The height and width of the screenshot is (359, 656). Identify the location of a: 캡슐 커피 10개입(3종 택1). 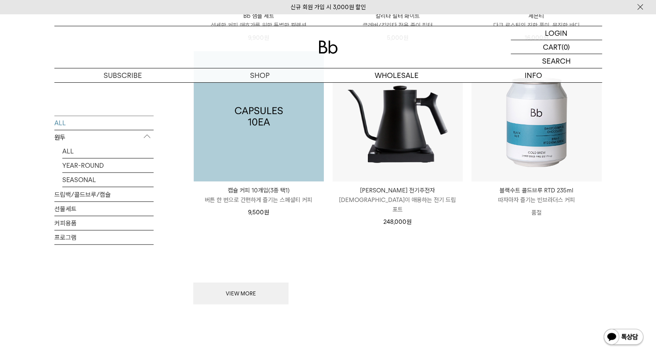
(259, 116).